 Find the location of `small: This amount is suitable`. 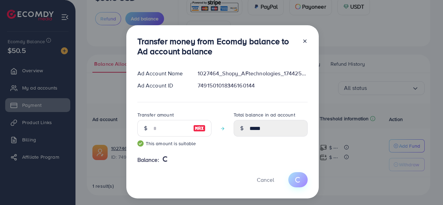

small: This amount is suitable is located at coordinates (174, 144).